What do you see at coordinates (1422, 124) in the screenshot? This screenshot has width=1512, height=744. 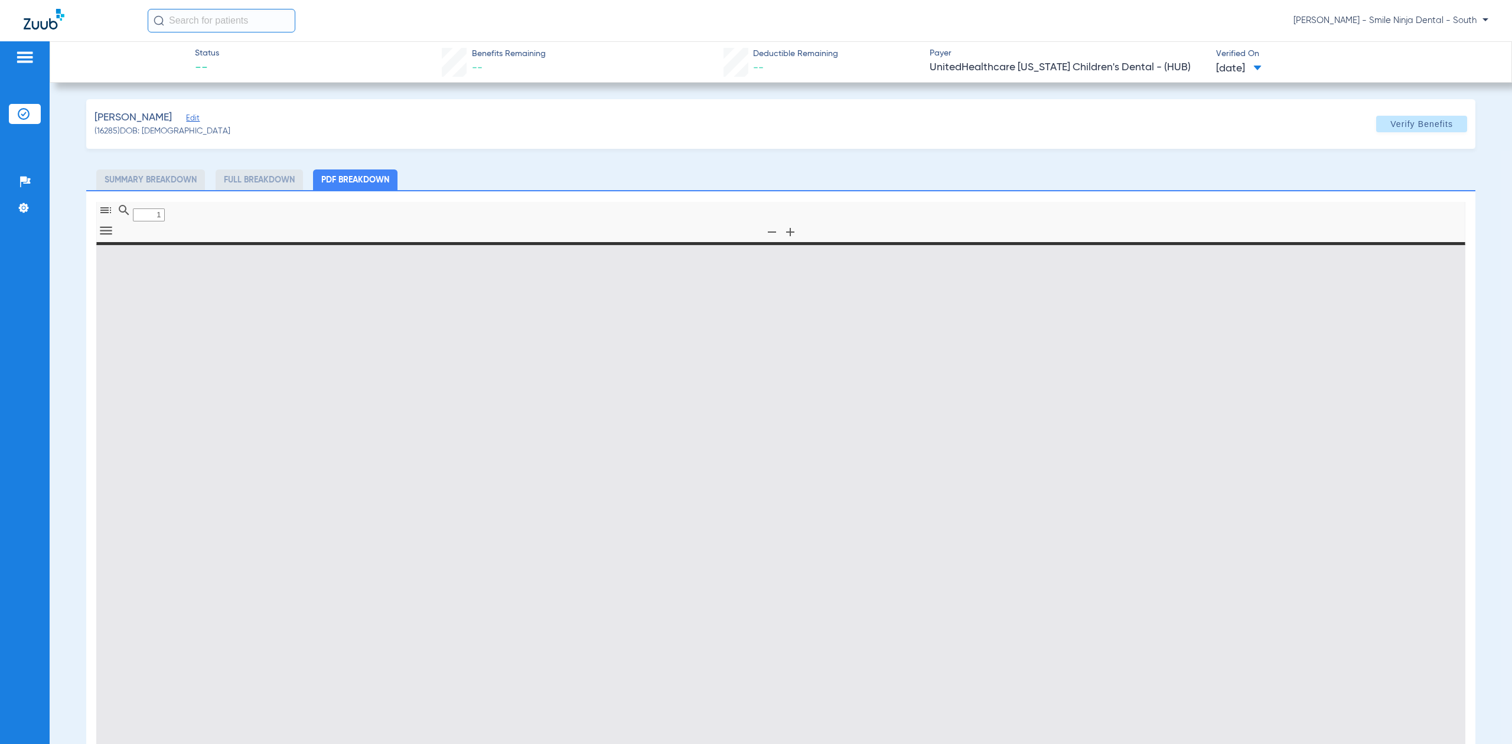 I see `span: Verify Benefits` at bounding box center [1422, 124].